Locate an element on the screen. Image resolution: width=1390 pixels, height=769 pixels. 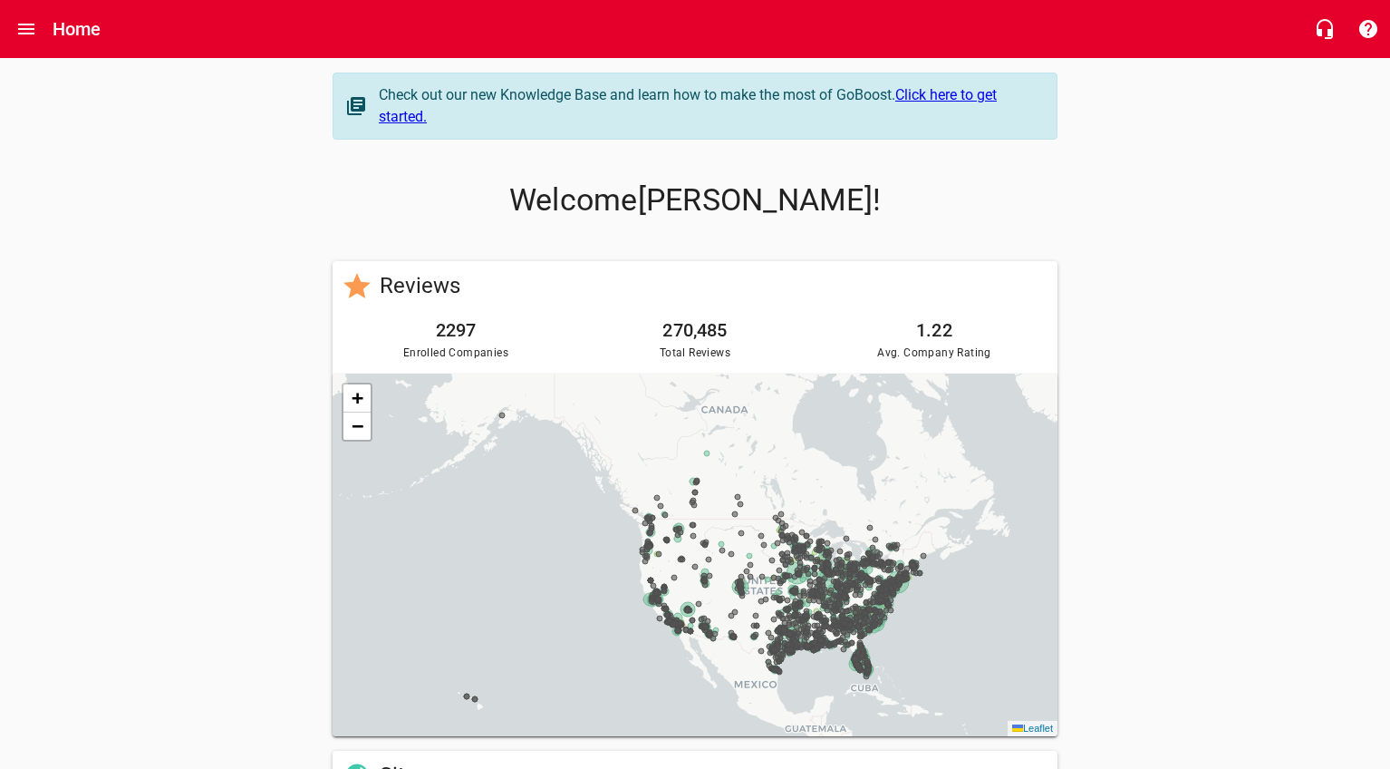
a: Zoom in is located at coordinates (357, 398).